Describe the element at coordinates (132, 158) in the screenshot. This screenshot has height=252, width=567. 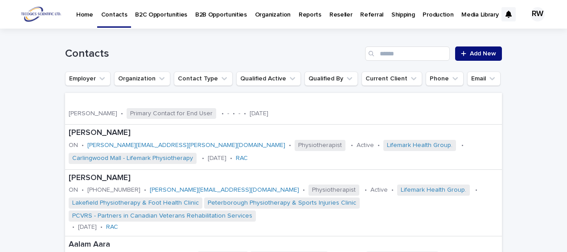
I see `a: Carlingwood Mall - Lifemark Physiotherapy` at that location.